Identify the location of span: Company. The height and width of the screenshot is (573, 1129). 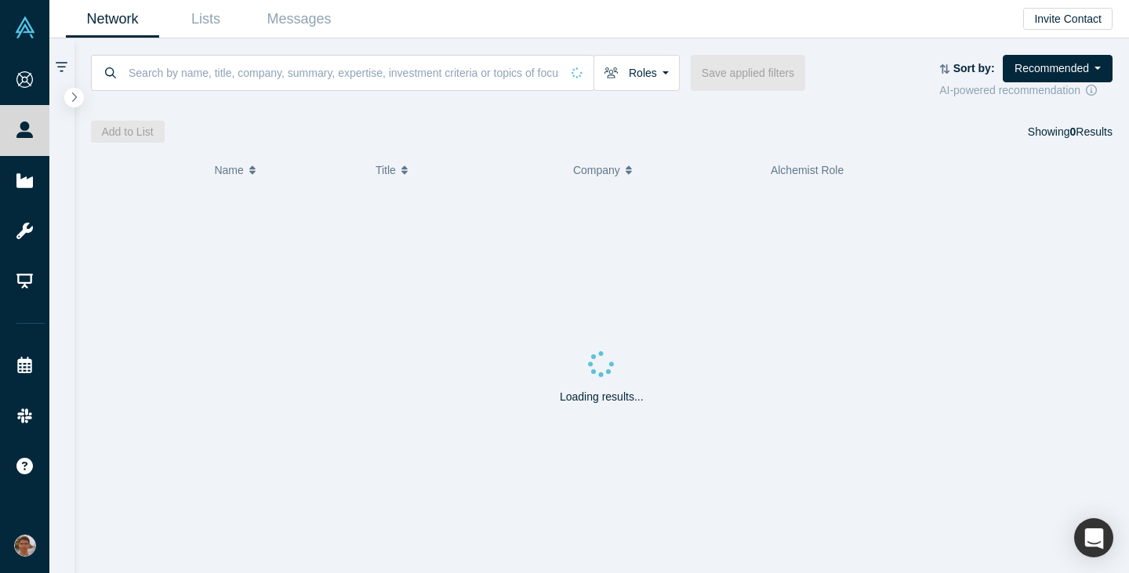
(596, 170).